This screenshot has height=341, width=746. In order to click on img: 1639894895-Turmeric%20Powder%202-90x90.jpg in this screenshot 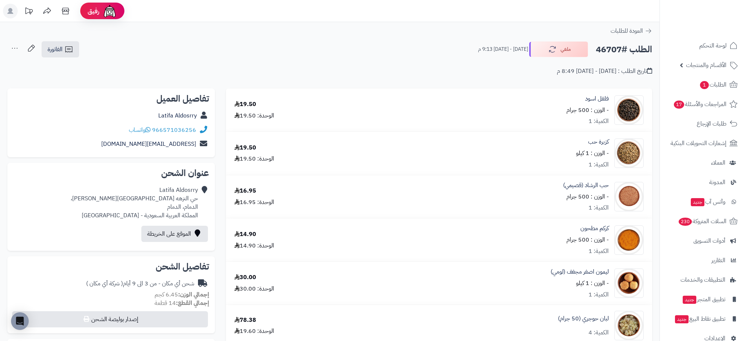, I will do `click(629, 240)`.